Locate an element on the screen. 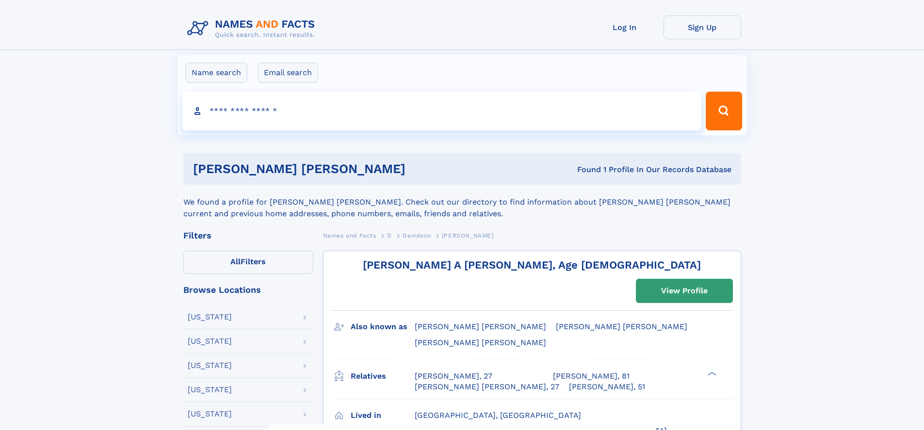 The width and height of the screenshot is (924, 430). label: Email search is located at coordinates (288, 73).